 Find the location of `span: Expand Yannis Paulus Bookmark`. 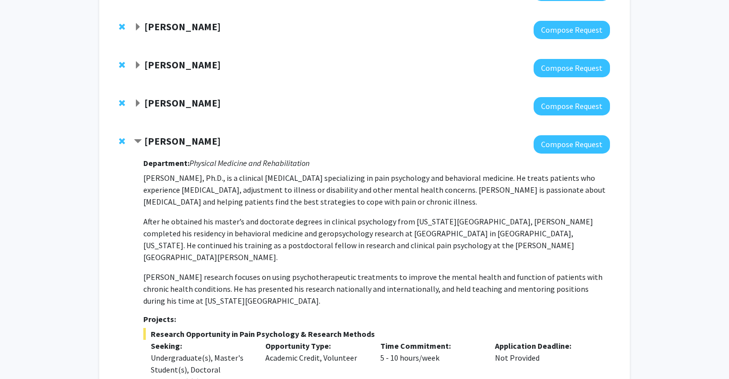

span: Expand Yannis Paulus Bookmark is located at coordinates (138, 27).